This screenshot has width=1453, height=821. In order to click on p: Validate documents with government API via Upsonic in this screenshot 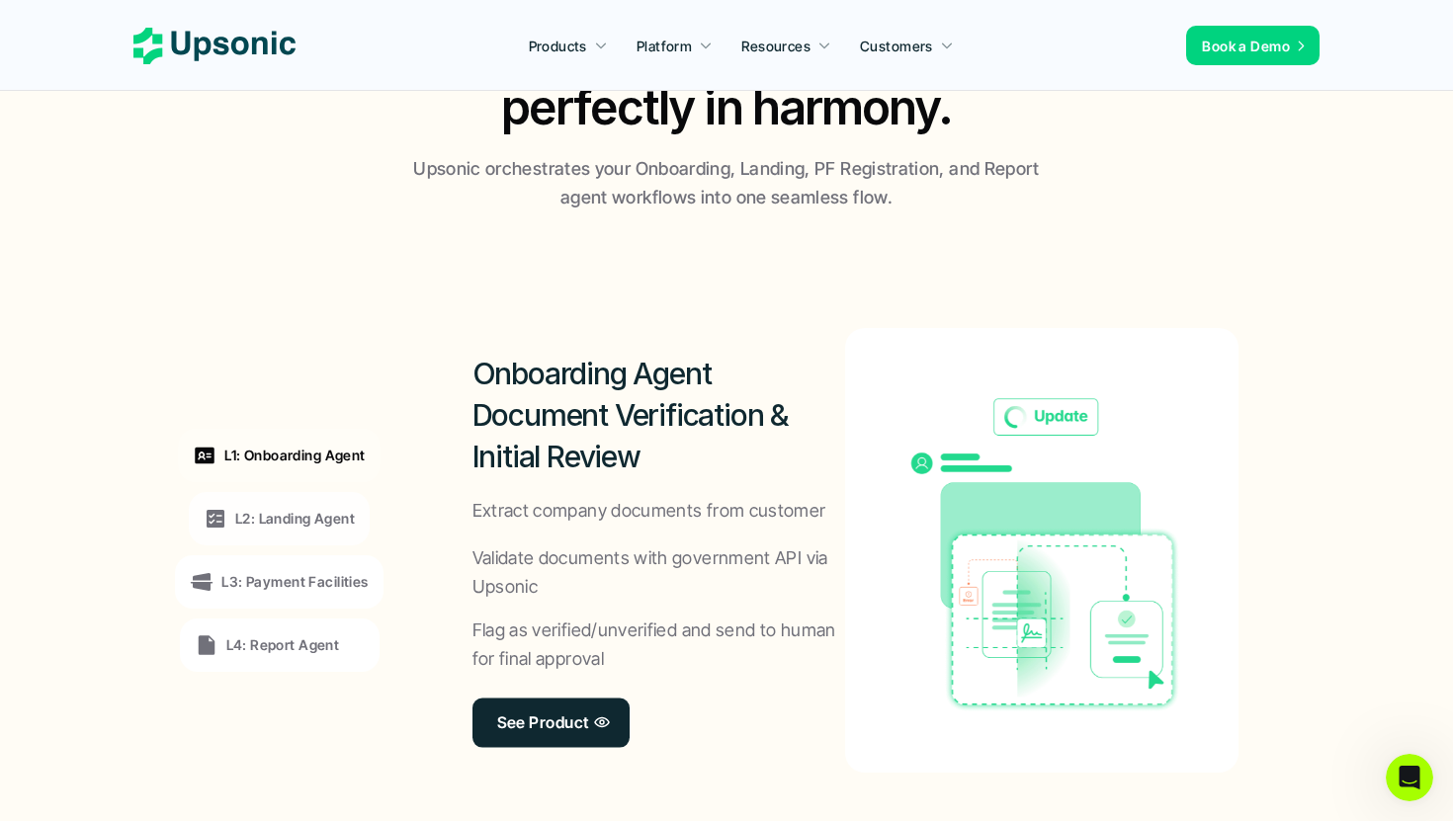, I will do `click(659, 574)`.